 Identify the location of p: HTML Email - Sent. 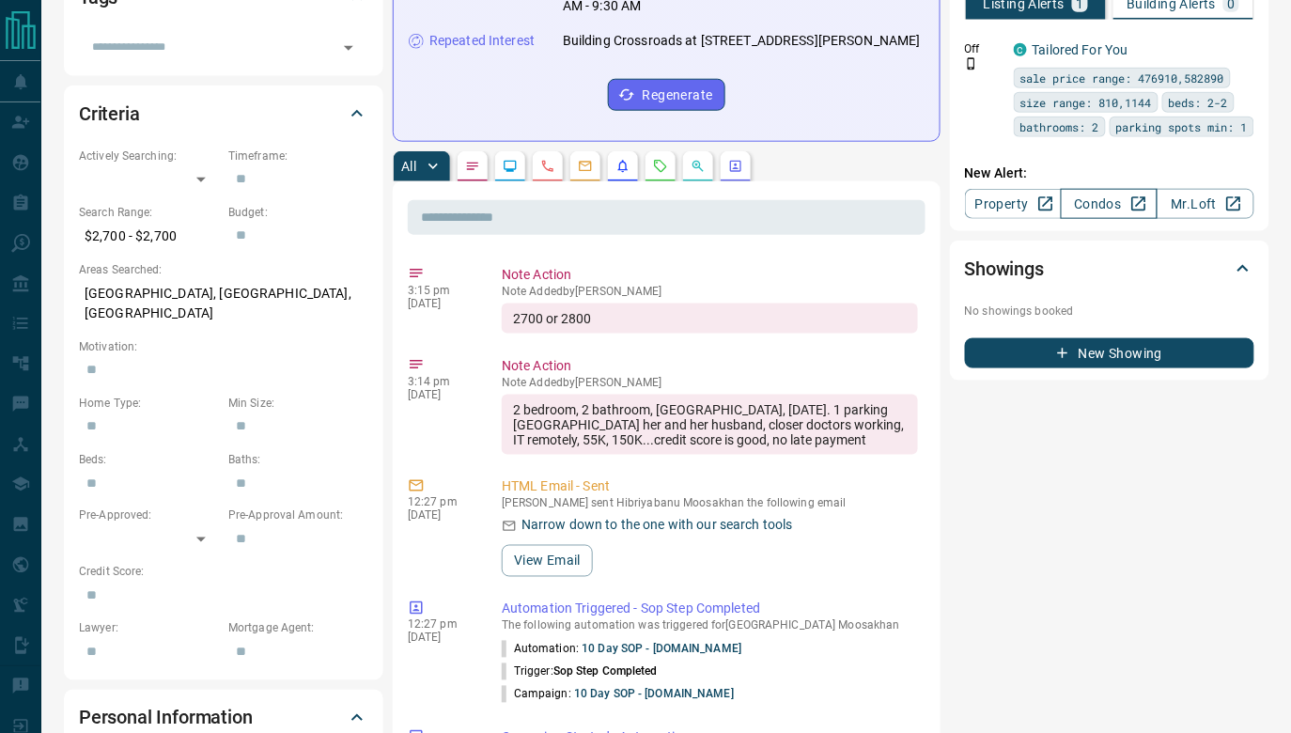
(709, 487).